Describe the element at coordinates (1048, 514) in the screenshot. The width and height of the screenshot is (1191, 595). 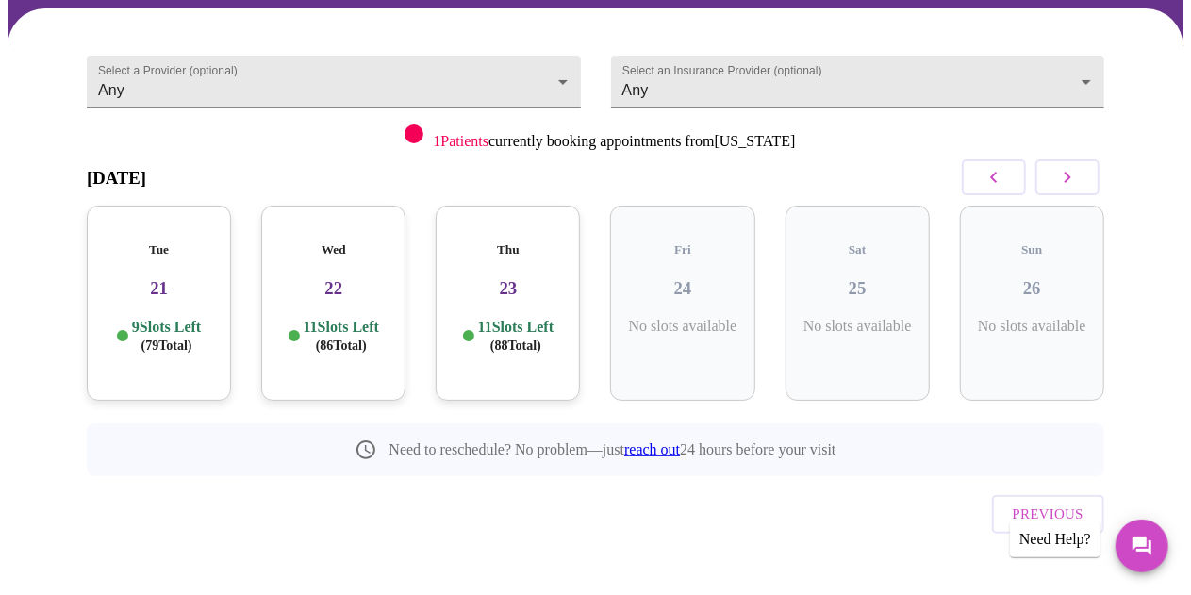
I see `button: Previous` at that location.